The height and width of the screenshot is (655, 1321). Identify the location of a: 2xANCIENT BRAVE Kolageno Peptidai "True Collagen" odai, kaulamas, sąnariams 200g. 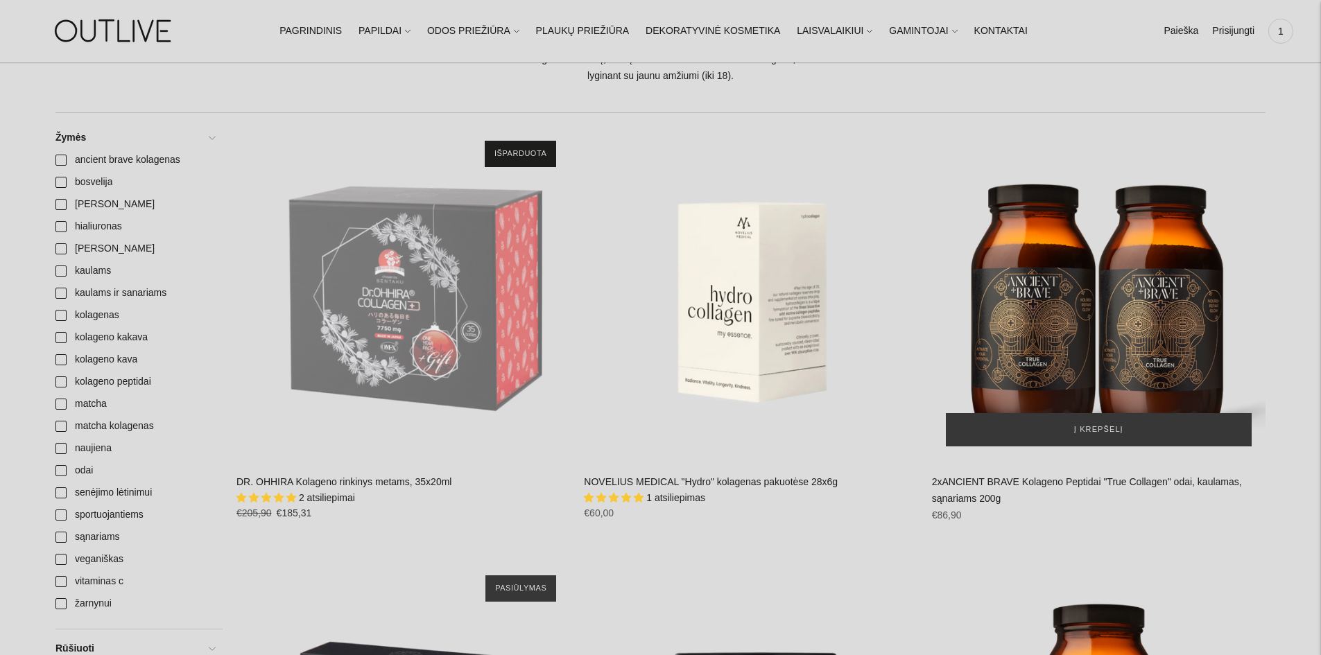
(1086, 490).